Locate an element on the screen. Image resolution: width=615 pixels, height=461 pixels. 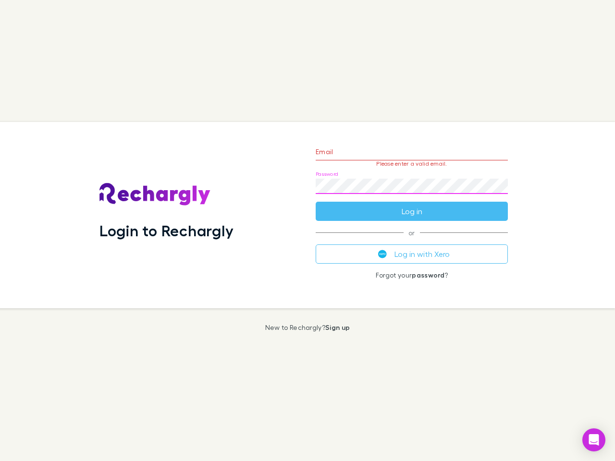
label: Password is located at coordinates (327, 174).